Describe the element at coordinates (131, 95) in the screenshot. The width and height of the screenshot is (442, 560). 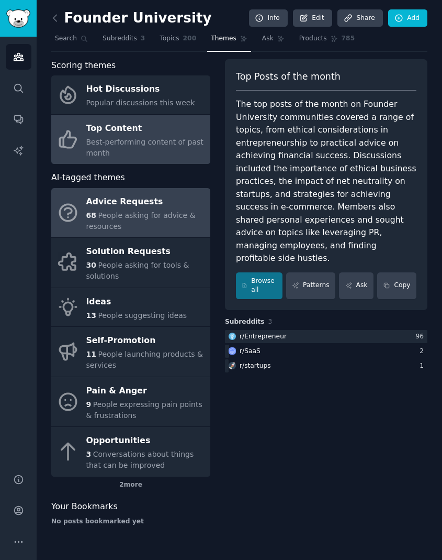
I see `a: Hot DiscussionsPopular discussions this week` at that location.